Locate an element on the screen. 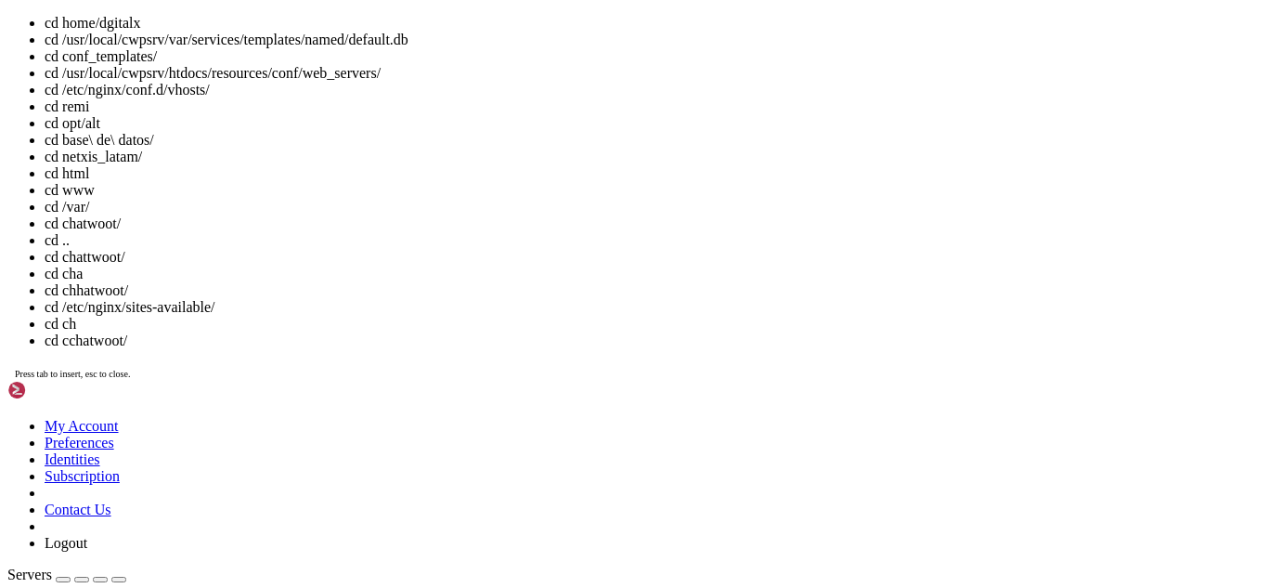 This screenshot has width=1268, height=588. x-row: [root@hosting ~]# cd is located at coordinates (517, 457).